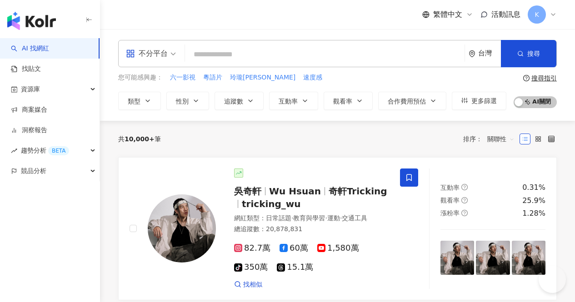 This screenshot has height=302, width=575. Describe the element at coordinates (484, 101) in the screenshot. I see `span: 更多篩選` at that location.